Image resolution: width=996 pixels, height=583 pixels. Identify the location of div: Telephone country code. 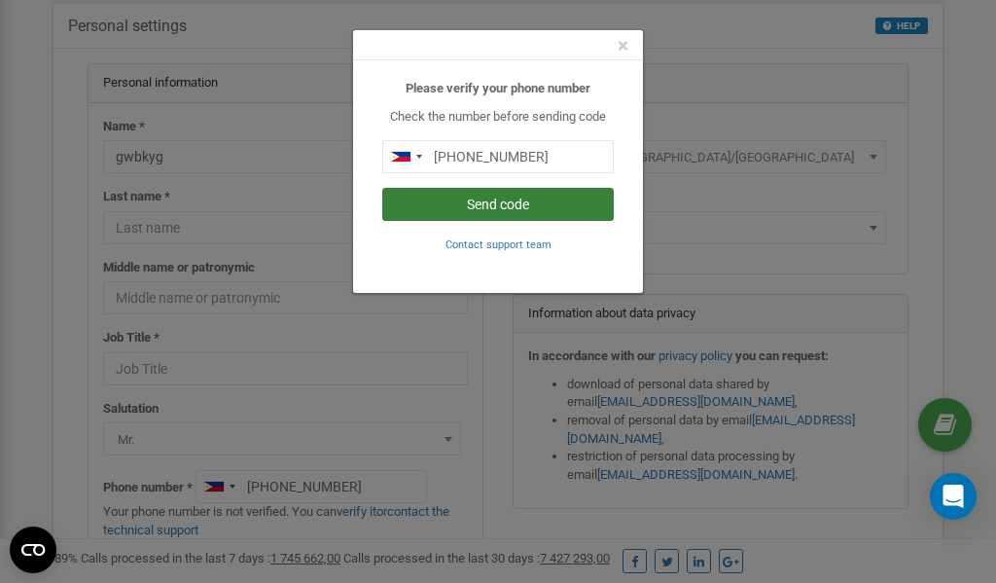
(406, 157).